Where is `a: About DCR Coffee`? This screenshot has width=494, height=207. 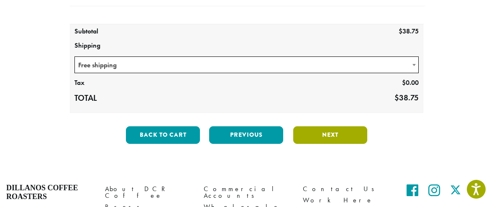
a: About DCR Coffee is located at coordinates (148, 192).